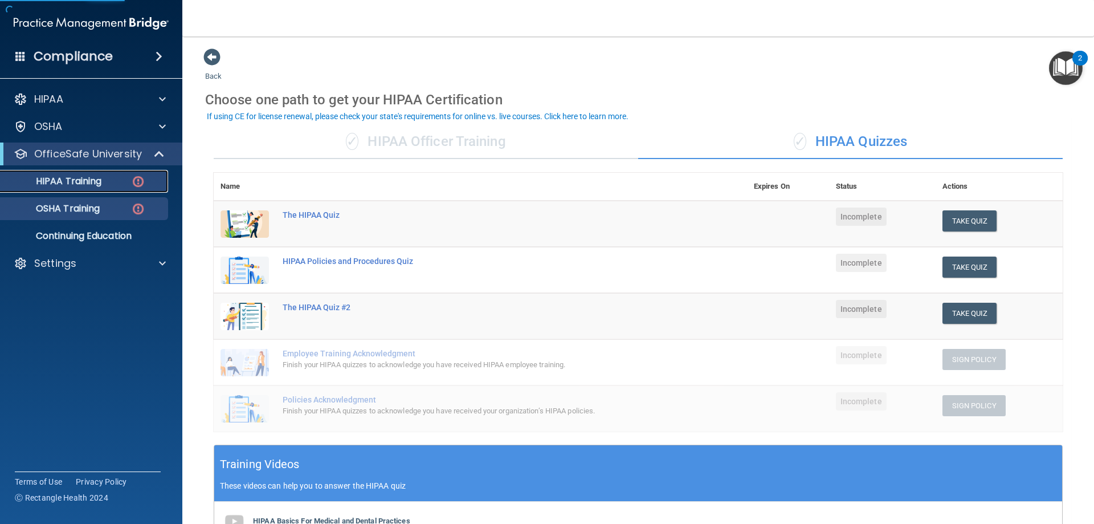 Image resolution: width=1094 pixels, height=524 pixels. What do you see at coordinates (48, 126) in the screenshot?
I see `p: OSHA` at bounding box center [48, 126].